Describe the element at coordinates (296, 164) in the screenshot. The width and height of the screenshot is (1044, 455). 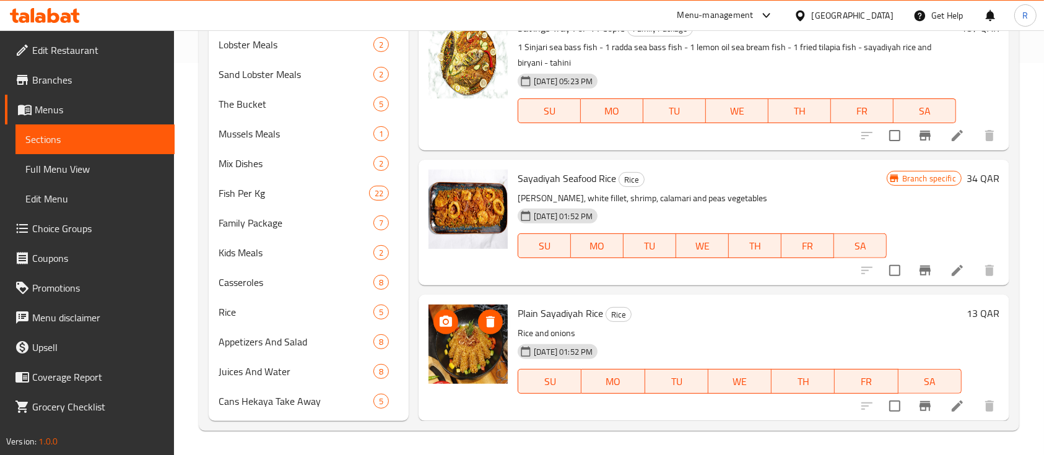
I see `span: Mix Dishes` at that location.